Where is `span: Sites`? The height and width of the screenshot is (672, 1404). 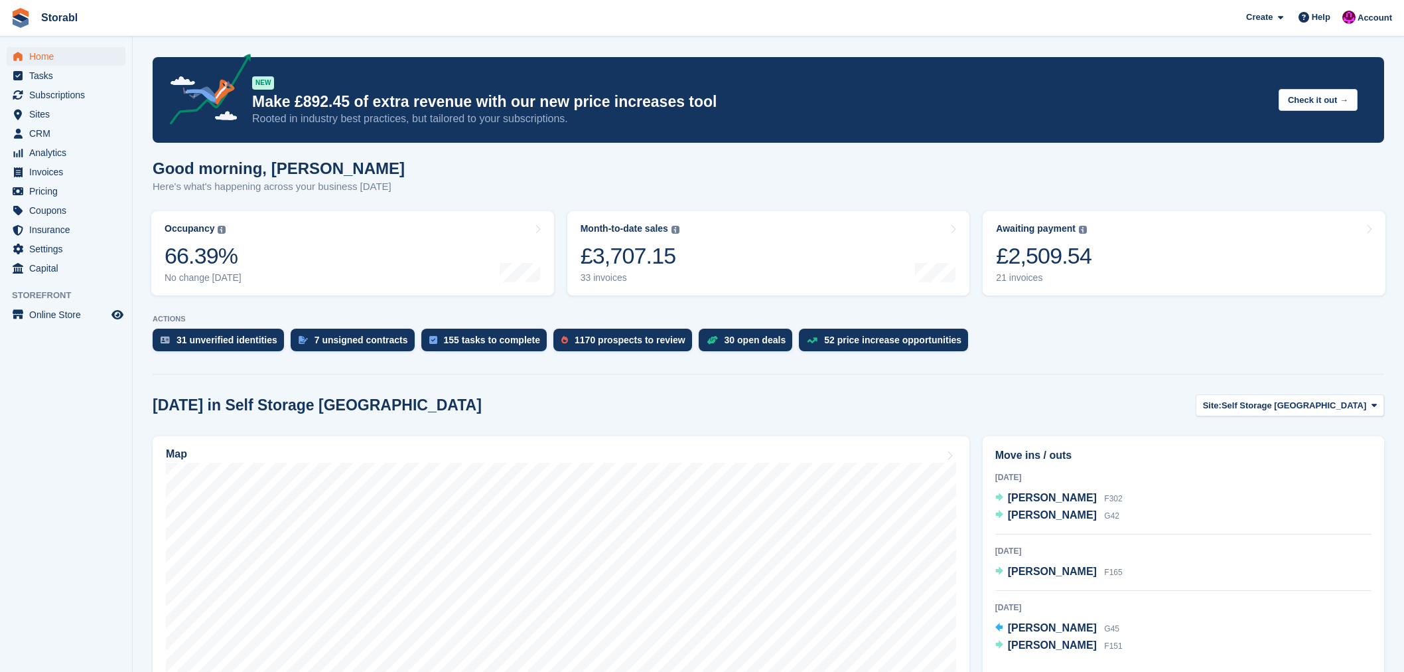
span: Sites is located at coordinates (69, 114).